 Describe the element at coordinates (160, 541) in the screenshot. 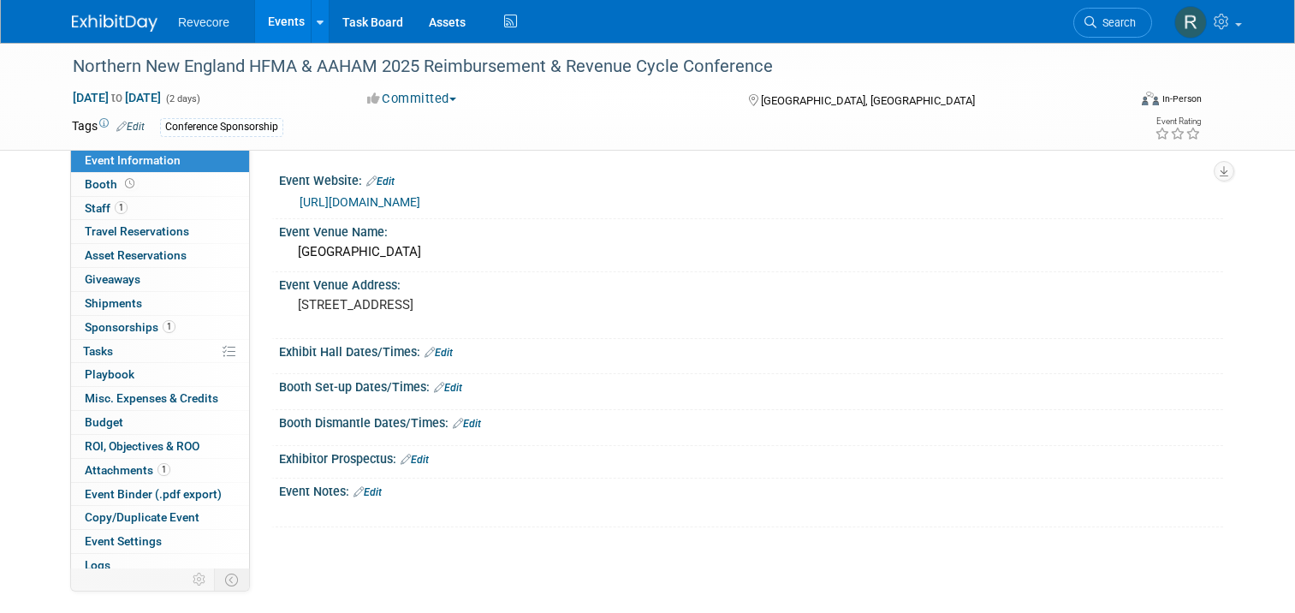

I see `a: Event Settings` at that location.